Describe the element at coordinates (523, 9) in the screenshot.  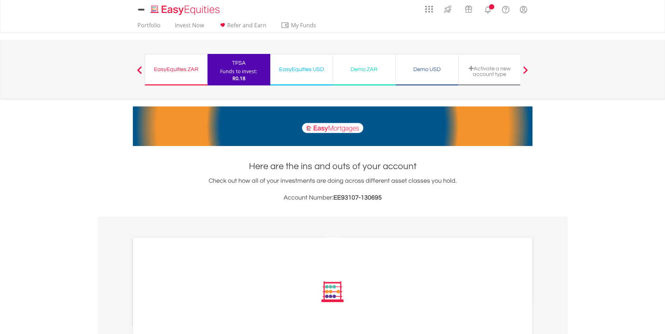
I see `a: My Profile` at that location.